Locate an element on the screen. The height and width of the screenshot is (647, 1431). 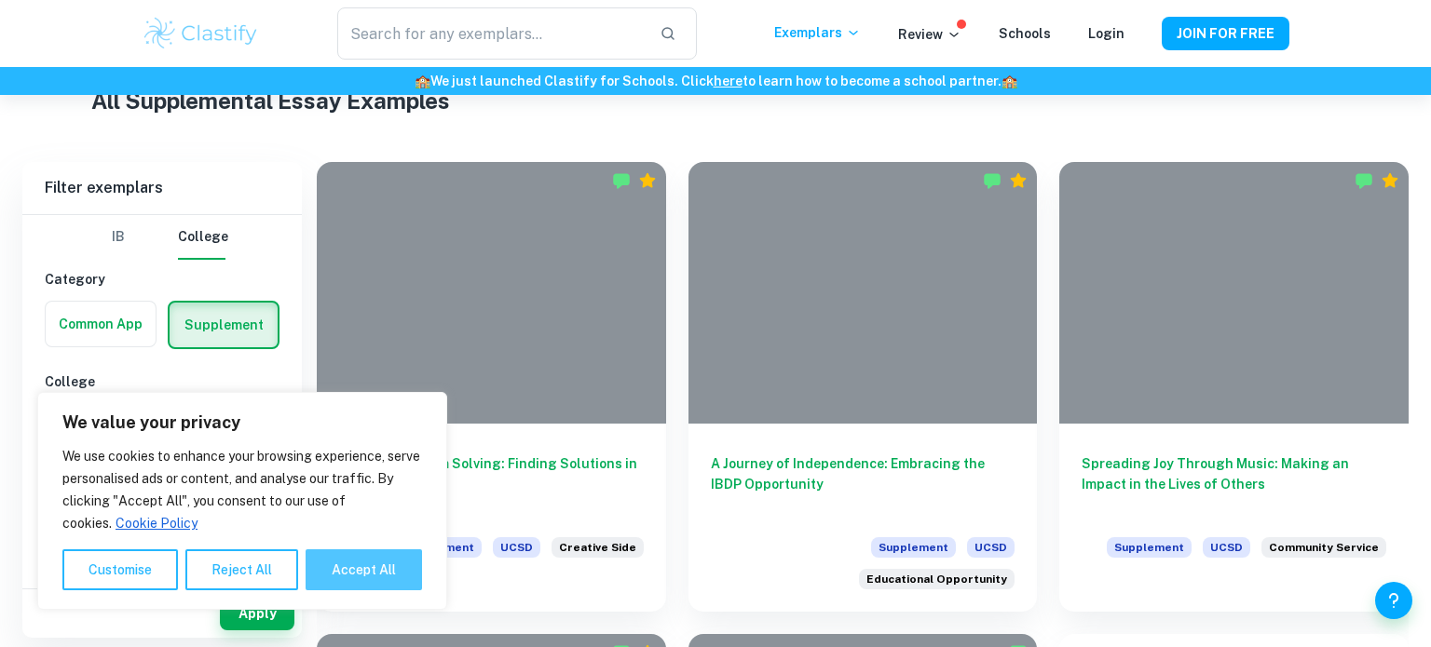
a: Creative Problem Solving: Finding Solutions in the EverydaySupplementUCSDEvery person has a creat... is located at coordinates (491, 387).